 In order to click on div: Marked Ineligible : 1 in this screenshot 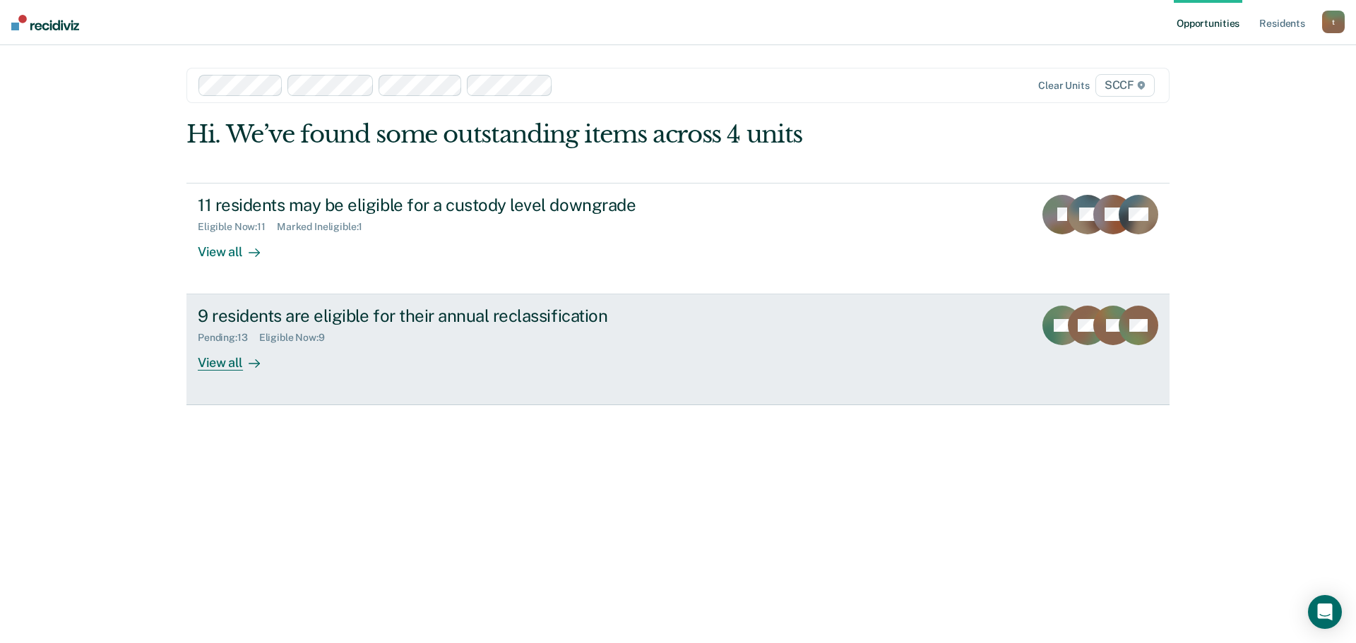, I will do `click(325, 227)`.